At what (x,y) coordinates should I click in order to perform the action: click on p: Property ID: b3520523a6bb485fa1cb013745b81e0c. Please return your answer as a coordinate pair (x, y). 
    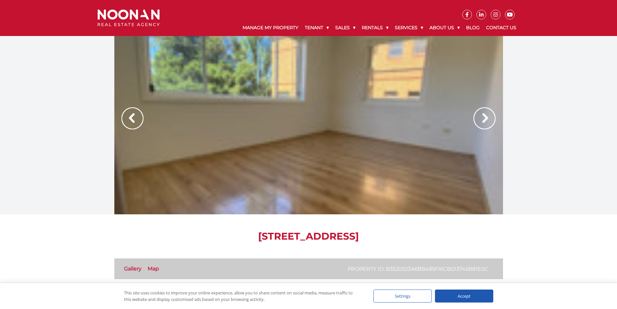
    Looking at the image, I should click on (418, 268).